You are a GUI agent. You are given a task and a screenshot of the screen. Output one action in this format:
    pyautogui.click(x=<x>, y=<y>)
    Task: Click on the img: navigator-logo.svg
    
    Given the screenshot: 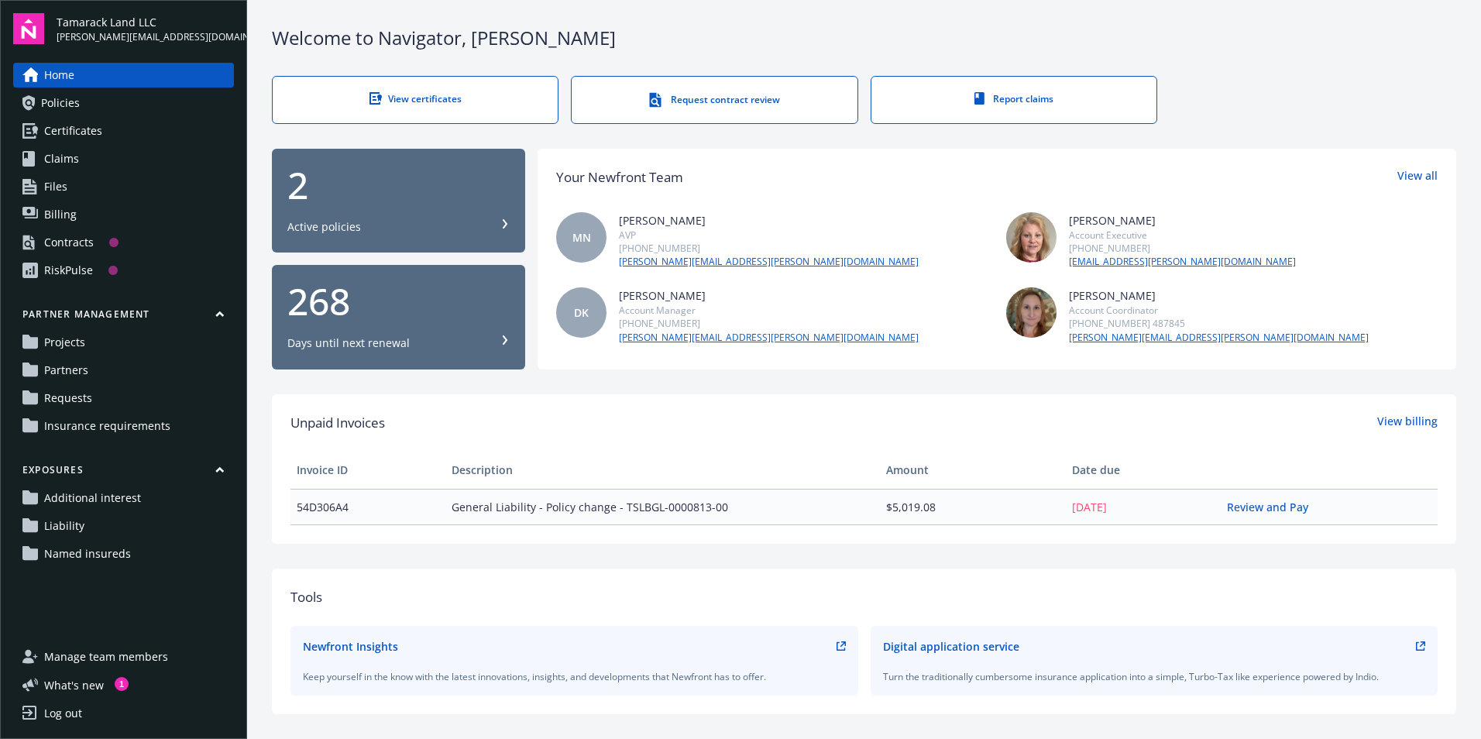 What is the action you would take?
    pyautogui.click(x=29, y=29)
    